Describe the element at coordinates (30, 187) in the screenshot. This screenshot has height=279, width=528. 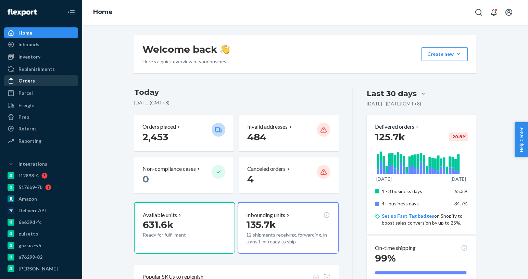
I see `div: 5176b9-7b` at that location.